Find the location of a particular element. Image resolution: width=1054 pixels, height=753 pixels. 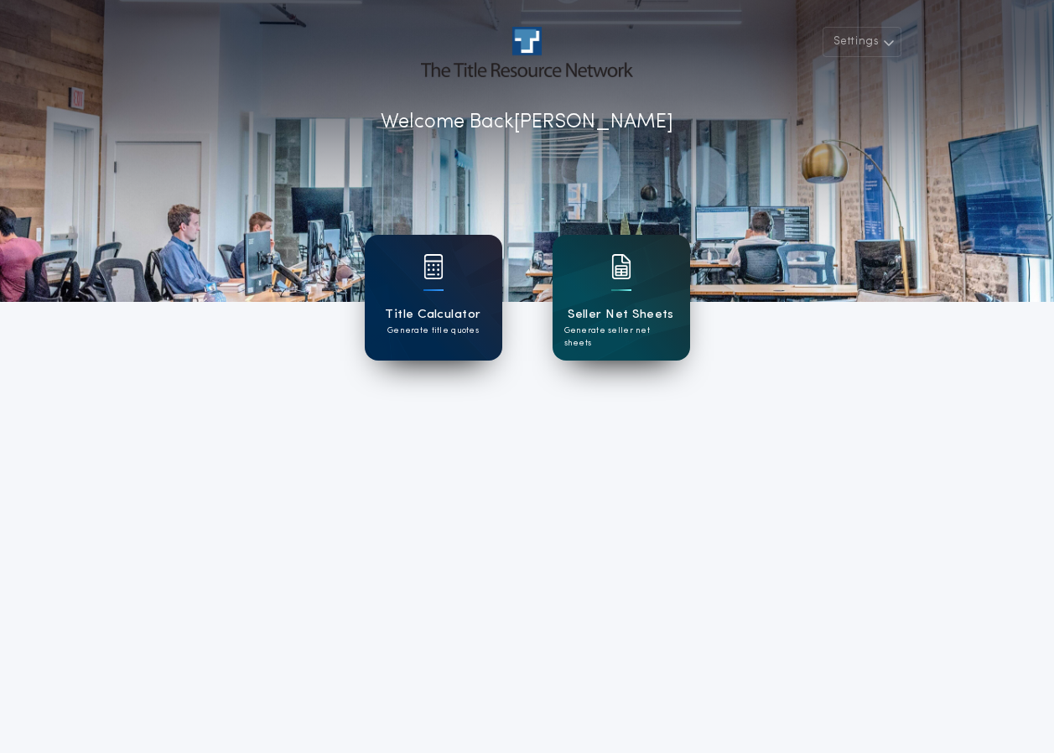

p: Generate title quotes is located at coordinates (433, 330).